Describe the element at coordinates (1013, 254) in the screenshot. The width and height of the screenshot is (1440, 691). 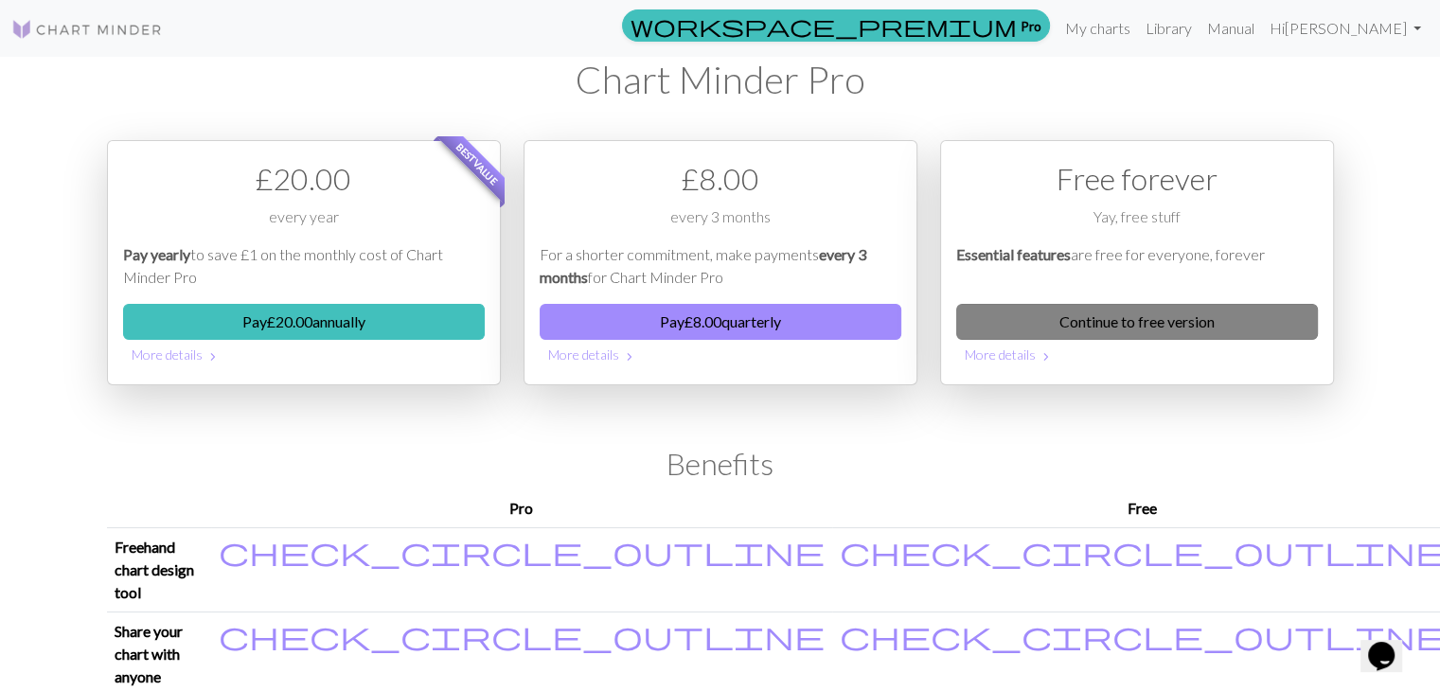
I see `em: Essential features` at that location.